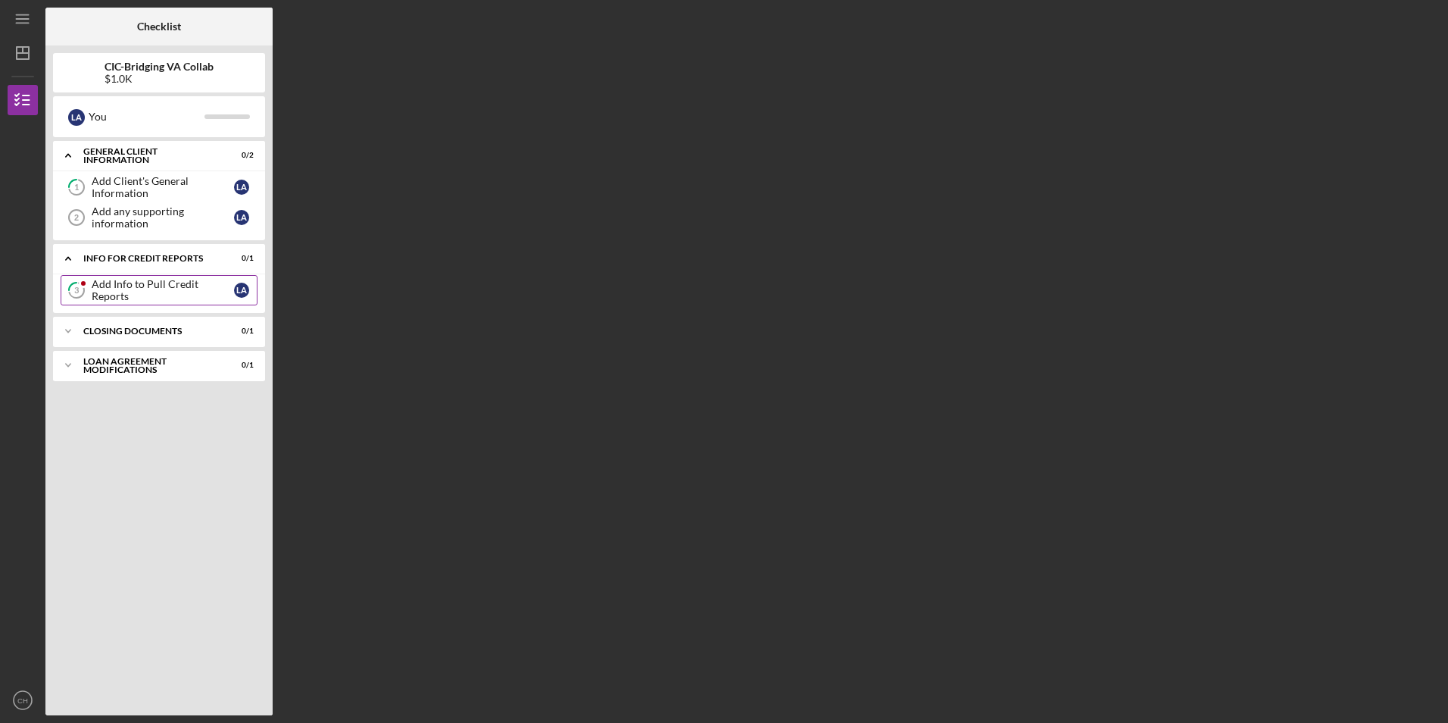 Image resolution: width=1448 pixels, height=723 pixels. Describe the element at coordinates (240, 155) in the screenshot. I see `div: 0 / 2` at that location.